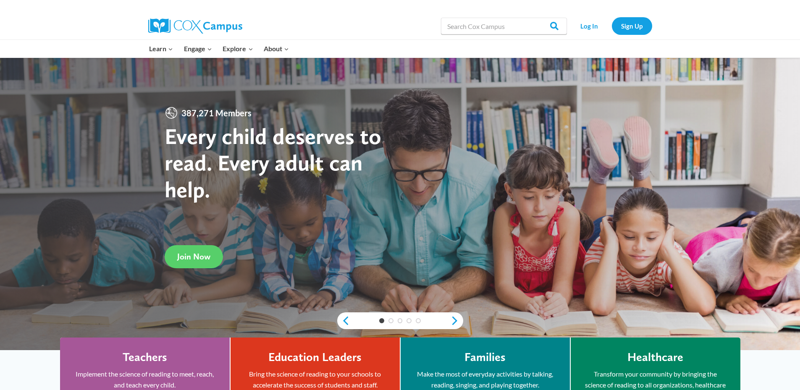 The height and width of the screenshot is (390, 800). What do you see at coordinates (612, 26) in the screenshot?
I see `nav: Secondary Navigation` at bounding box center [612, 26].